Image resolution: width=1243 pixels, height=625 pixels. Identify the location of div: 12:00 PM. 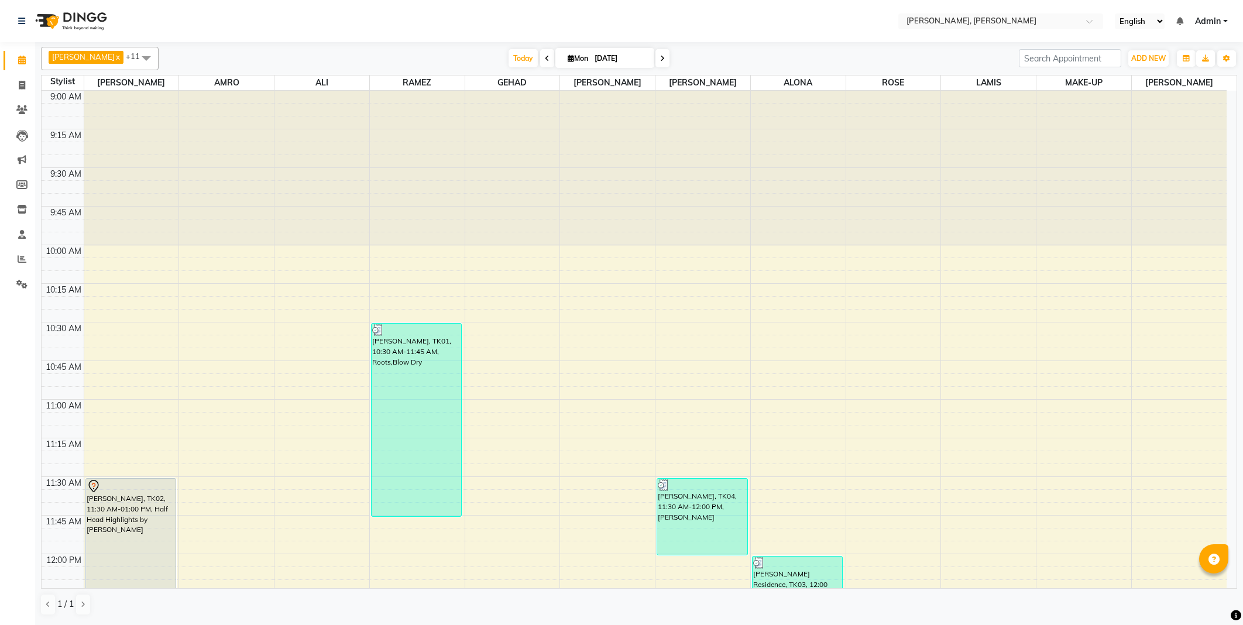
(64, 560).